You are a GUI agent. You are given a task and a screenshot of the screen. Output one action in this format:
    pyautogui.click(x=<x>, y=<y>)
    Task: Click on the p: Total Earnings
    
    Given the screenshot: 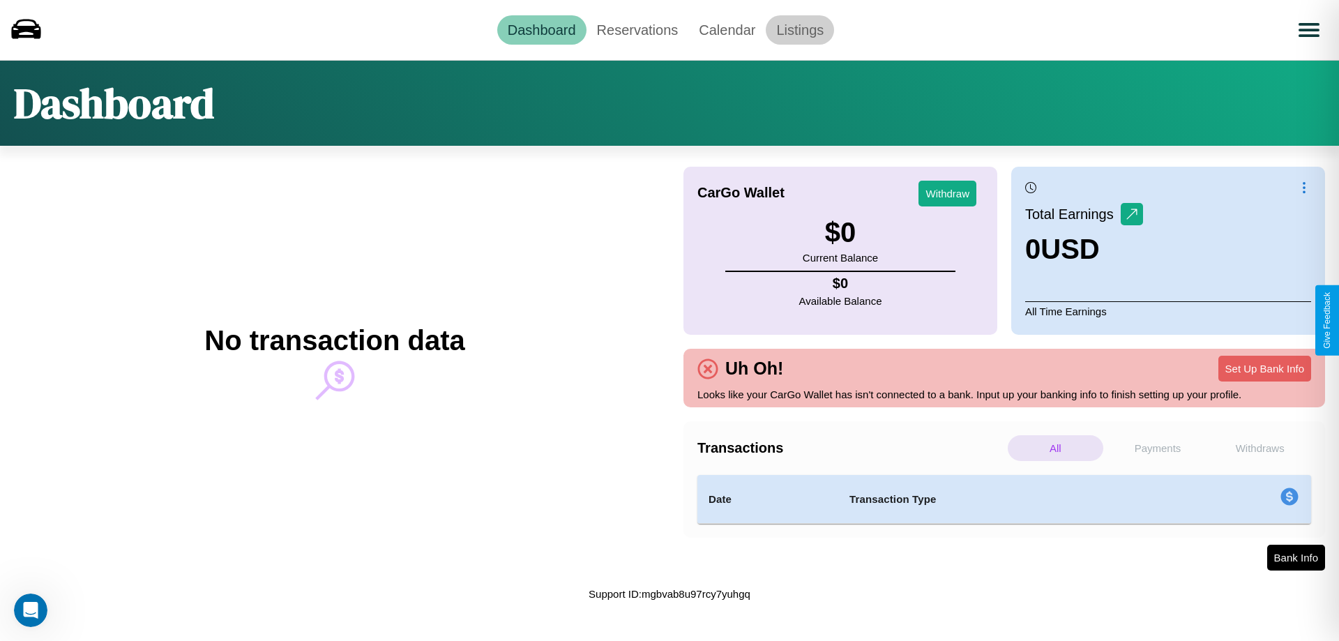 What is the action you would take?
    pyautogui.click(x=1072, y=214)
    